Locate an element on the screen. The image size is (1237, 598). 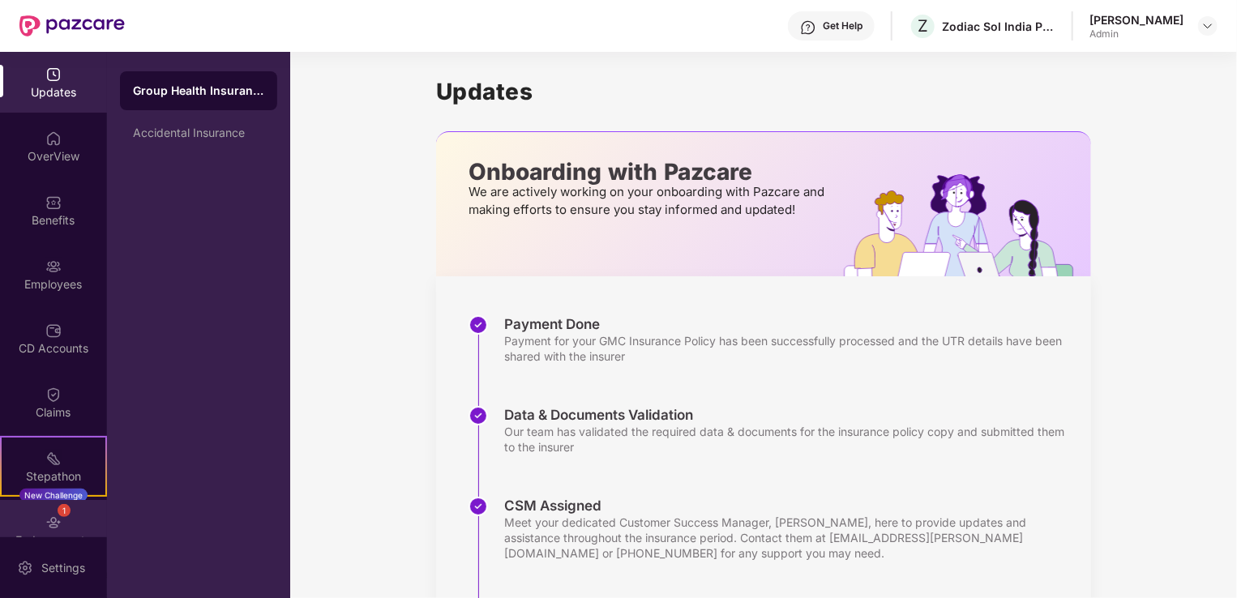
div: Zodiac Sol India Private Limited is located at coordinates (998, 26).